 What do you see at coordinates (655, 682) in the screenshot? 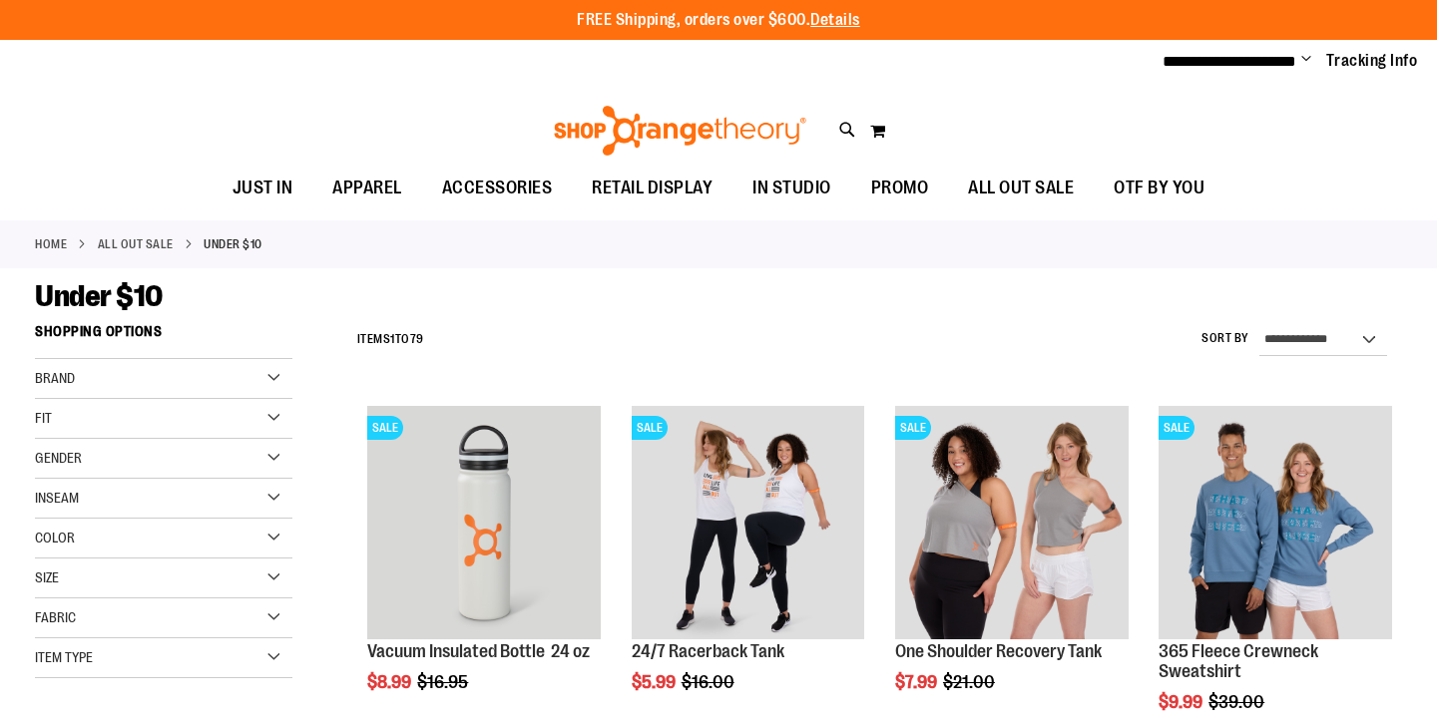
I see `span: $5.99` at bounding box center [655, 682].